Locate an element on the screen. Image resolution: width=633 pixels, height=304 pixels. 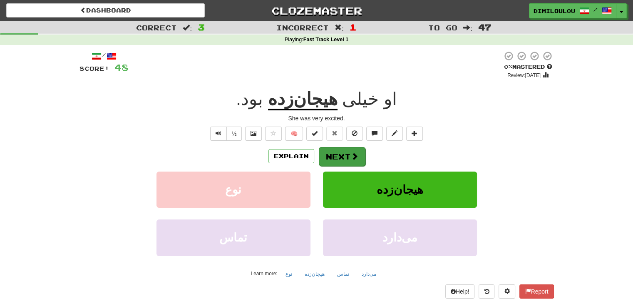
span: هیجان‌زده is located at coordinates (400, 189).